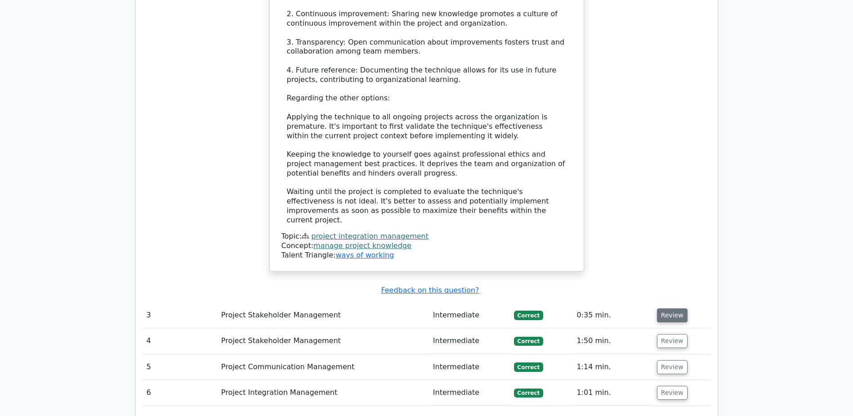 The height and width of the screenshot is (416, 853). I want to click on td: 6, so click(180, 392).